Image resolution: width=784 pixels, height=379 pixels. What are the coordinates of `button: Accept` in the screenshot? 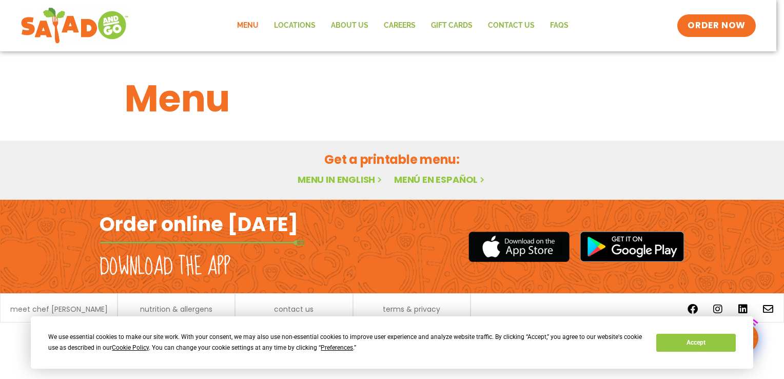 It's located at (696, 342).